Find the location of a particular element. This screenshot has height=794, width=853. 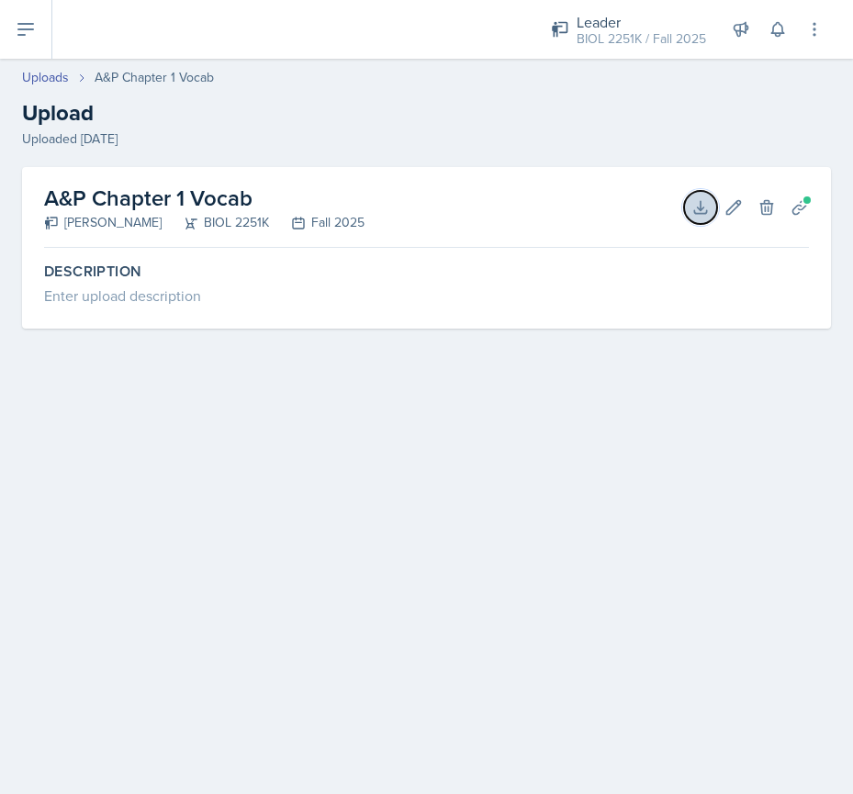

div: BIOL 2251K is located at coordinates (215, 222).